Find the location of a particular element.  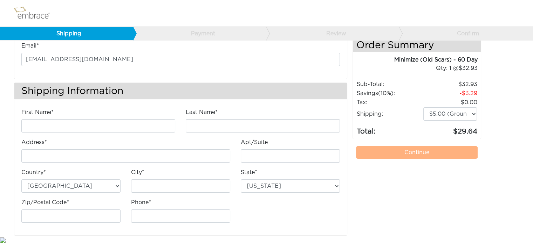

h3: Shipping Information is located at coordinates (180, 91).